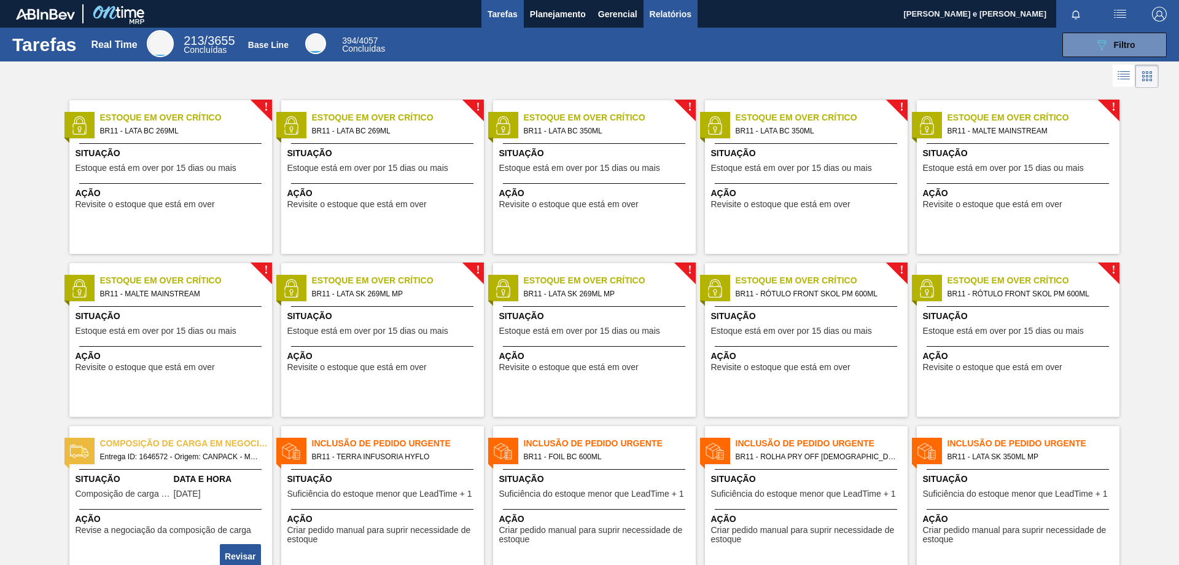 The image size is (1179, 565). I want to click on span: Data e Hora, so click(221, 479).